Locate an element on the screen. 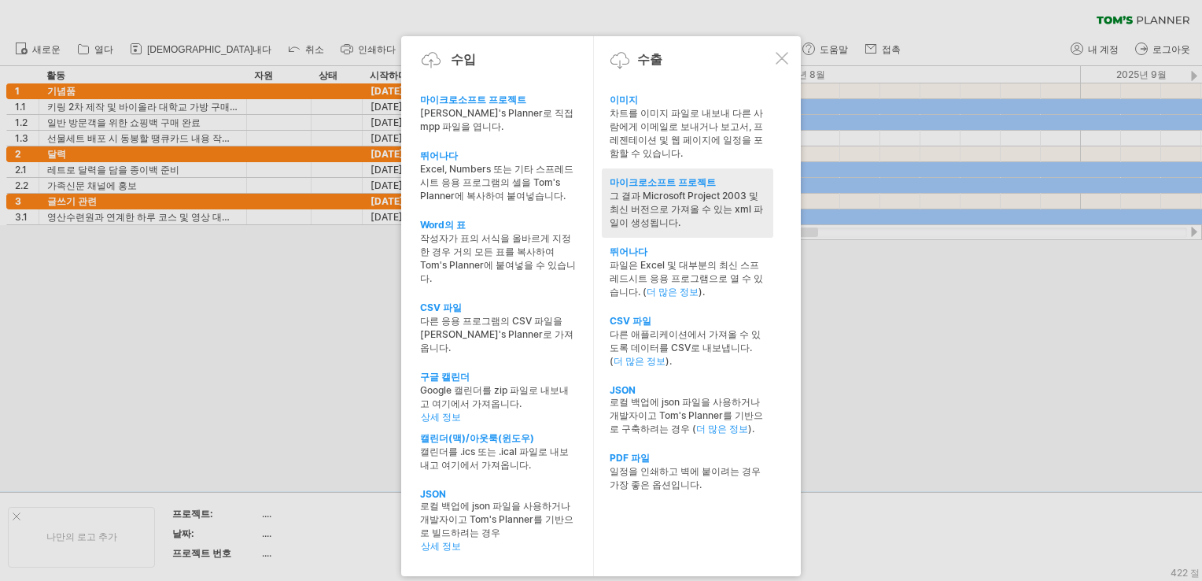  div: 수출 is located at coordinates (650, 60).